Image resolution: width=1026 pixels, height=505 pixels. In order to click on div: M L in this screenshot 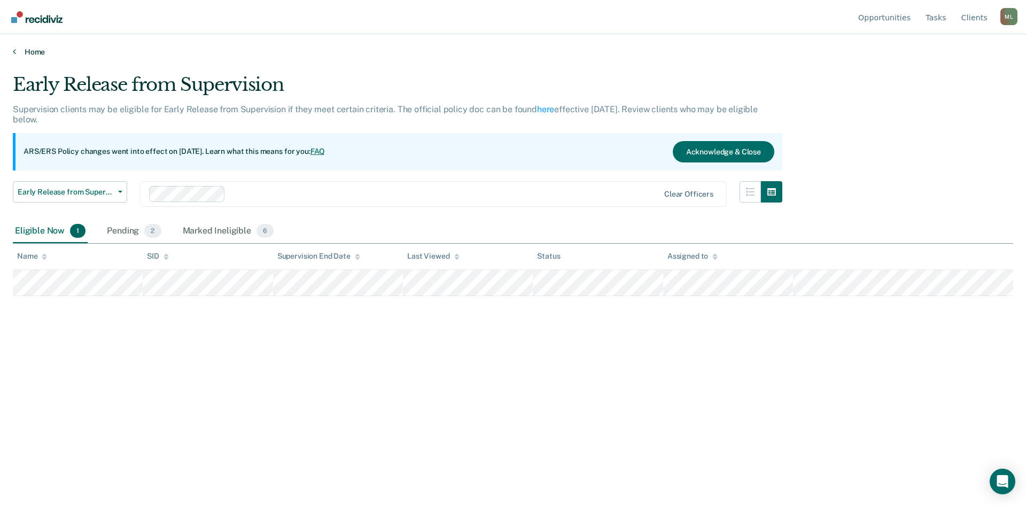, I will do `click(1009, 17)`.